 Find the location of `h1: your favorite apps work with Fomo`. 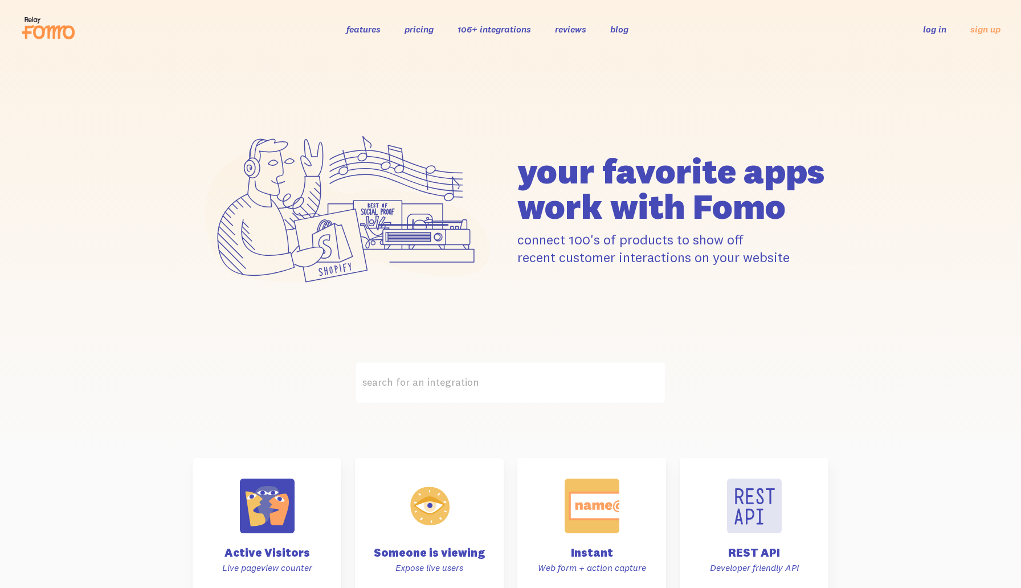

h1: your favorite apps work with Fomo is located at coordinates (673, 188).